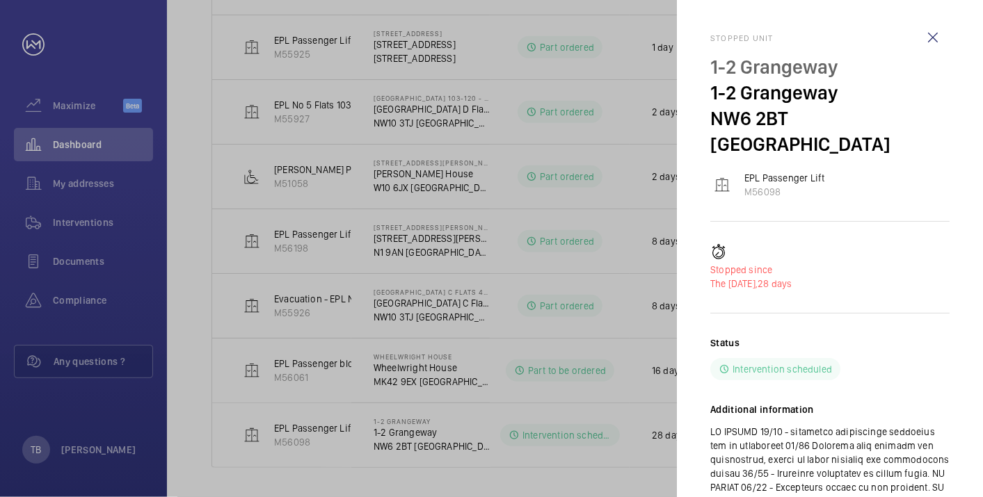  I want to click on p: M56098, so click(784, 192).